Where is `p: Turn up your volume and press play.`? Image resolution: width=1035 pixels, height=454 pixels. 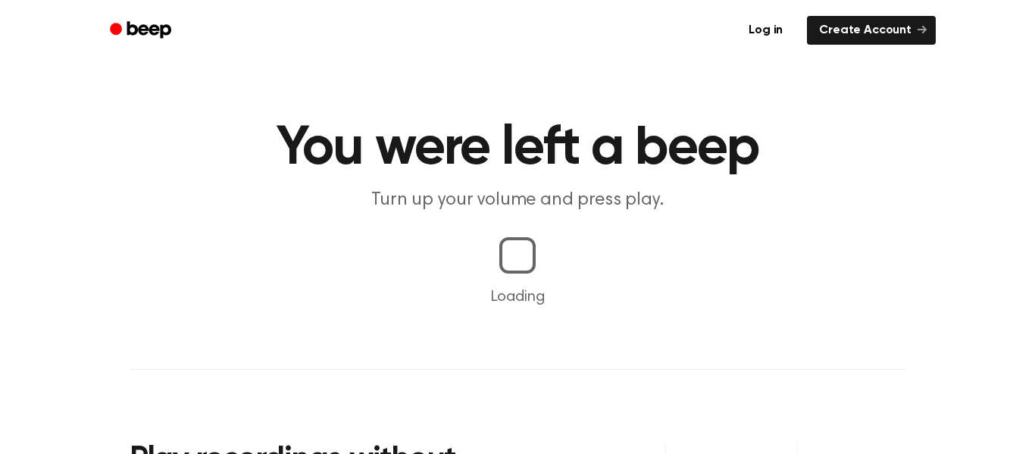 p: Turn up your volume and press play. is located at coordinates (517, 200).